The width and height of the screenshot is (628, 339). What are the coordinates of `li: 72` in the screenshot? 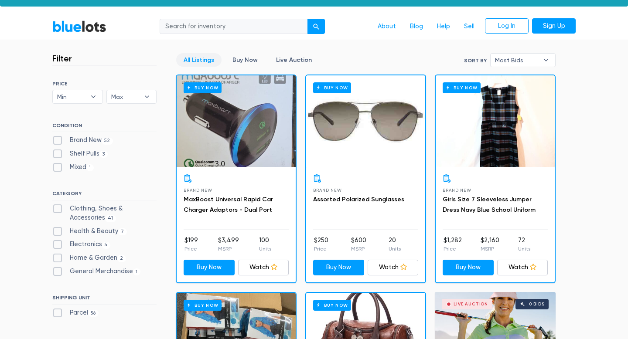 It's located at (524, 245).